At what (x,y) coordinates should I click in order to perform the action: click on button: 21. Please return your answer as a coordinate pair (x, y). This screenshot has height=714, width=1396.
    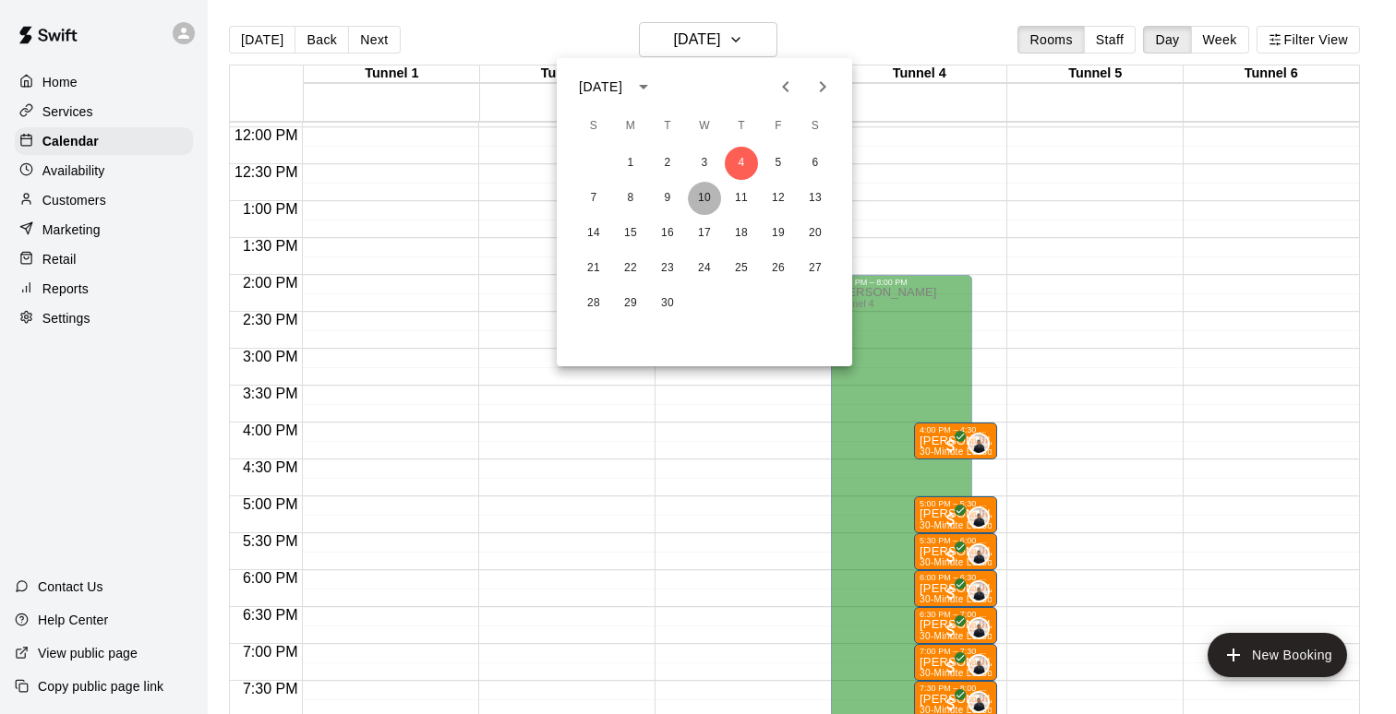
    Looking at the image, I should click on (594, 269).